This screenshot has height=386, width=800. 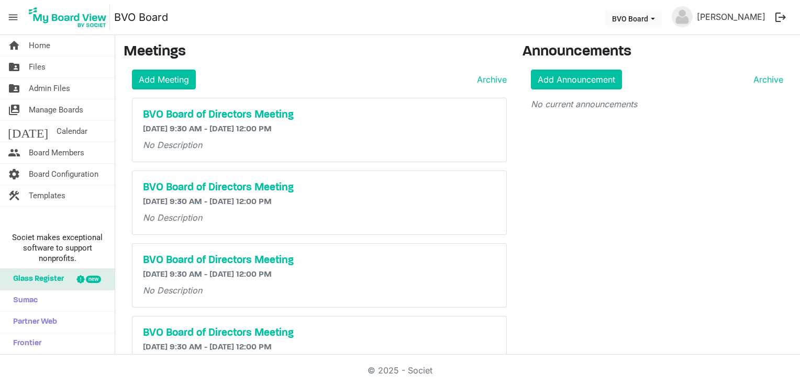 What do you see at coordinates (36, 280) in the screenshot?
I see `span: Glass Register` at bounding box center [36, 280].